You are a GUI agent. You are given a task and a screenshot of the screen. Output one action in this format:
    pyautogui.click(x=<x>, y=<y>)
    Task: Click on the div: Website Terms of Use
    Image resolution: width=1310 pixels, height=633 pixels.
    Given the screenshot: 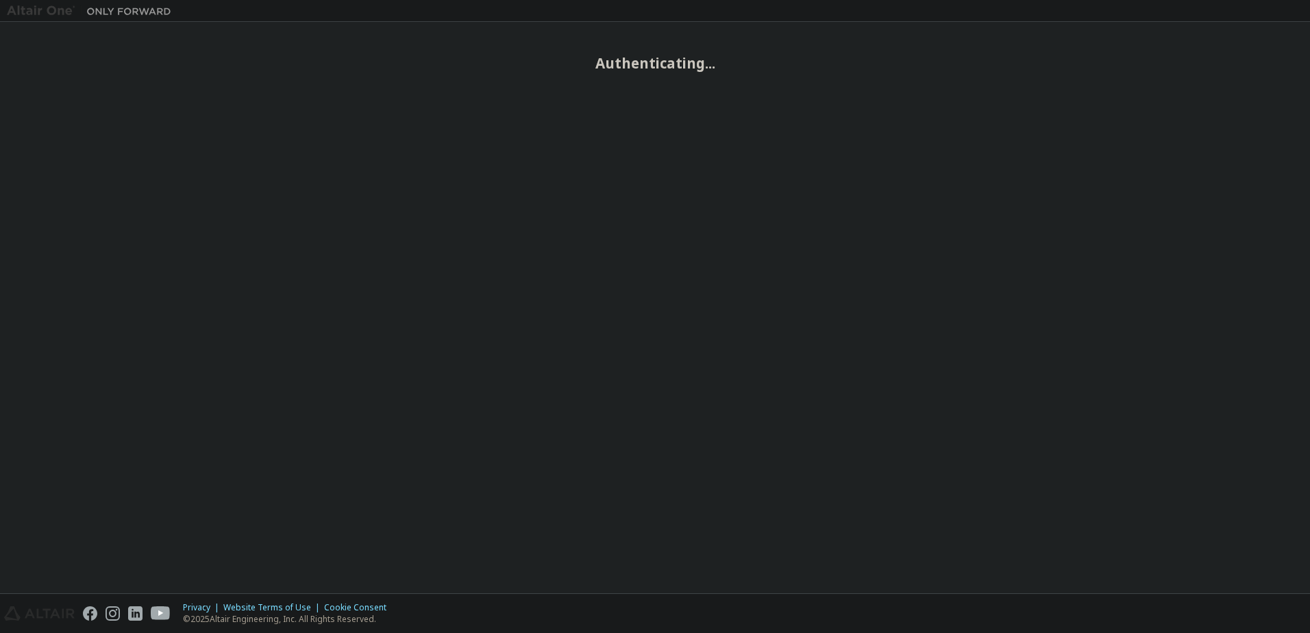 What is the action you would take?
    pyautogui.click(x=273, y=608)
    